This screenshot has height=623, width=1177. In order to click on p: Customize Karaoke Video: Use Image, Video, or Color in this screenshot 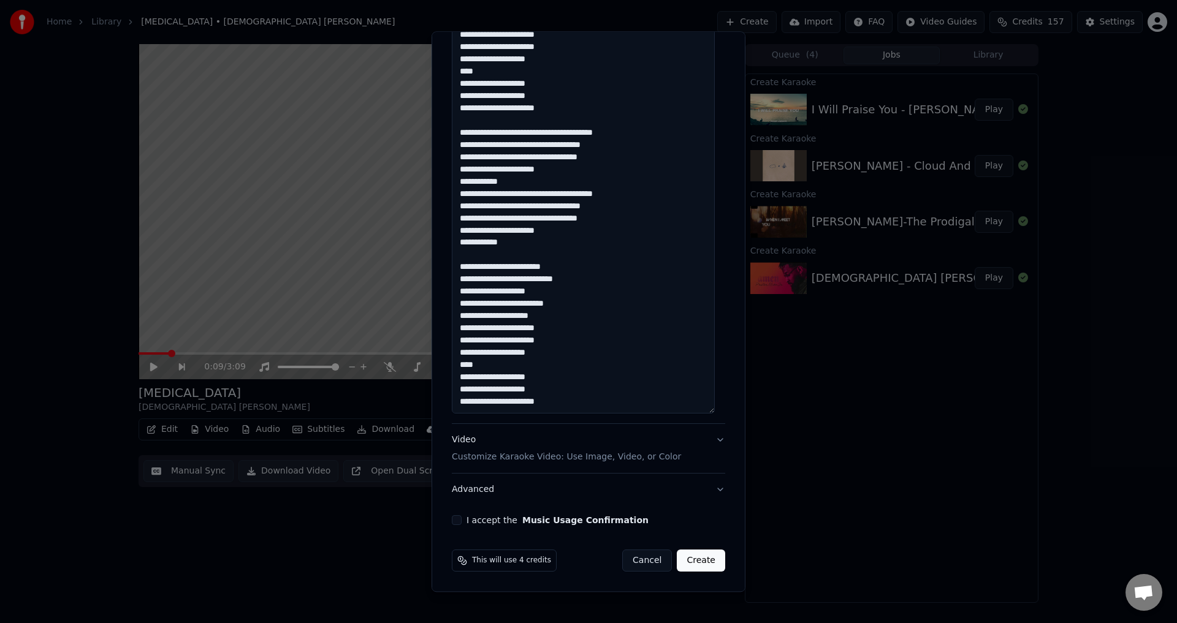, I will do `click(566, 458)`.